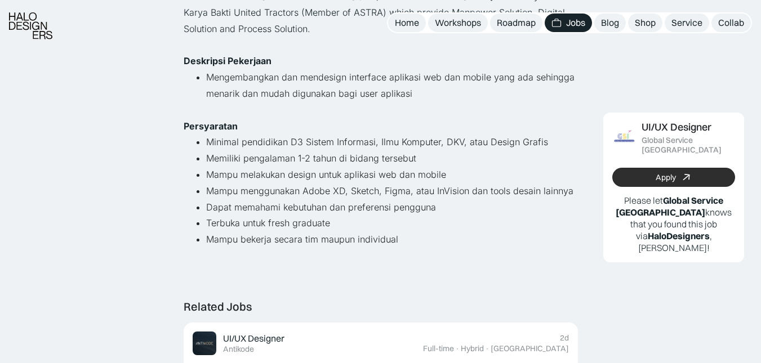 Image resolution: width=761 pixels, height=363 pixels. What do you see at coordinates (610, 23) in the screenshot?
I see `div: Blog` at bounding box center [610, 23].